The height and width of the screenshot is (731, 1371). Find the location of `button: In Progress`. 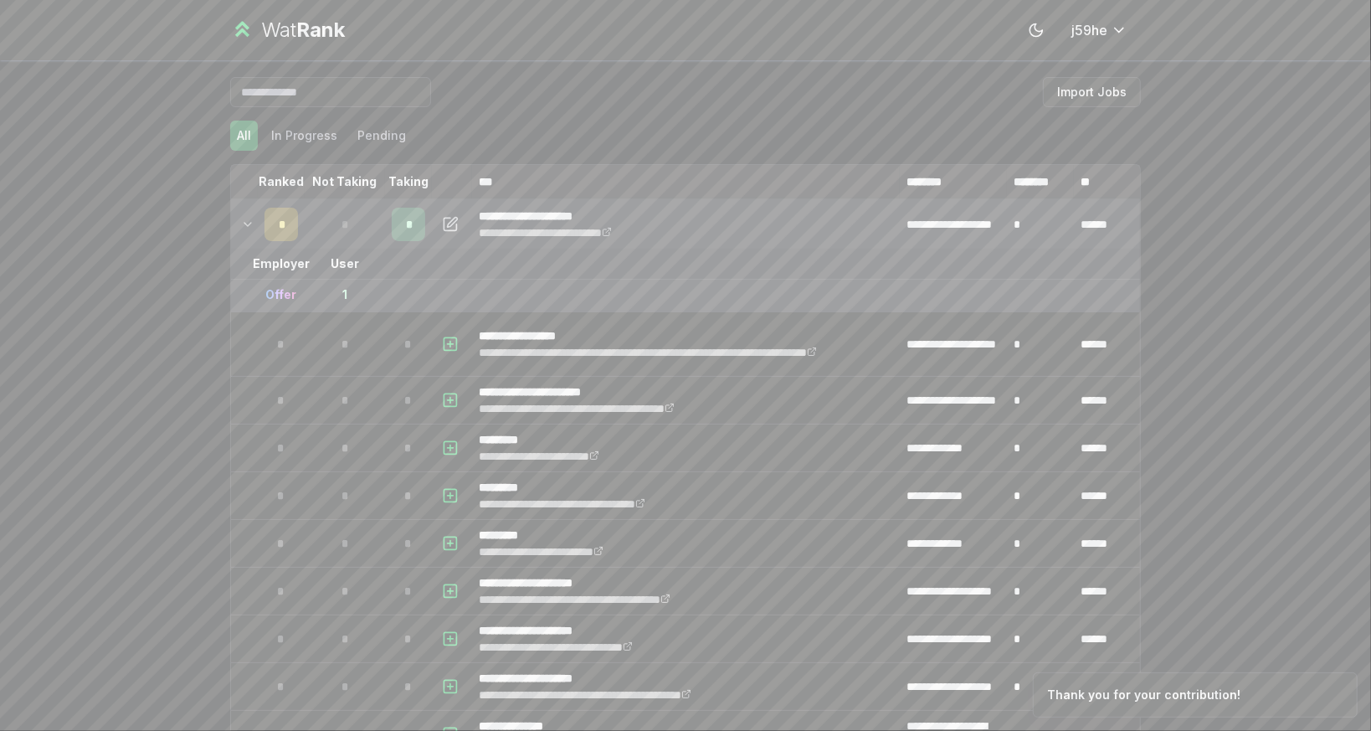

button: In Progress is located at coordinates (304, 136).